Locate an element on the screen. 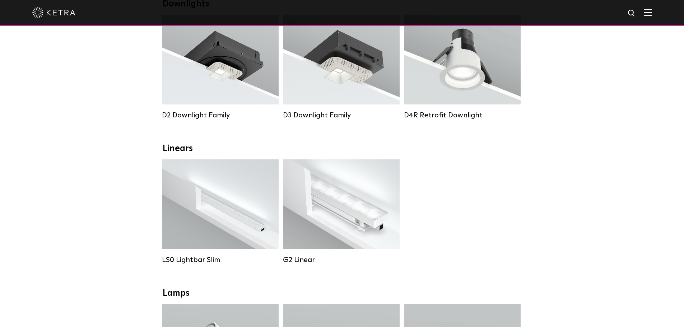 This screenshot has height=327, width=684. img: search icon is located at coordinates (632, 13).